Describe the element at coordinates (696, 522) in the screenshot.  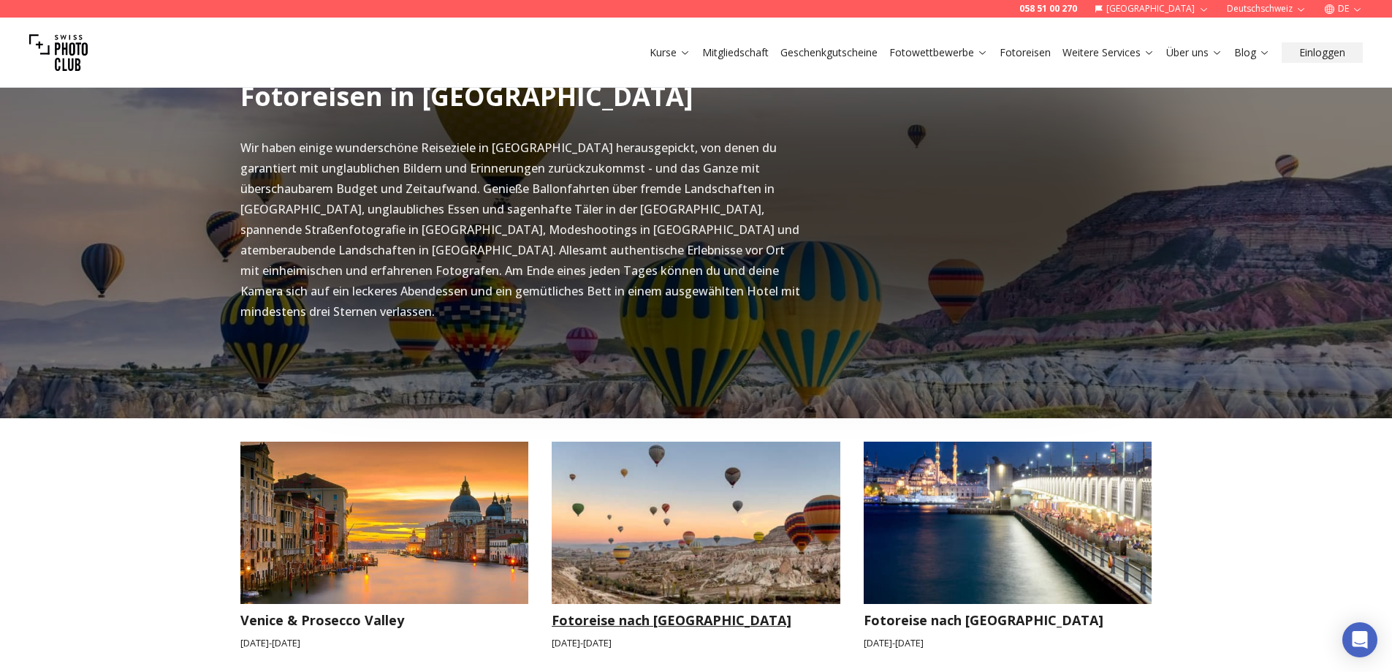
I see `img: Fotoreise nach Kappadokien` at that location.